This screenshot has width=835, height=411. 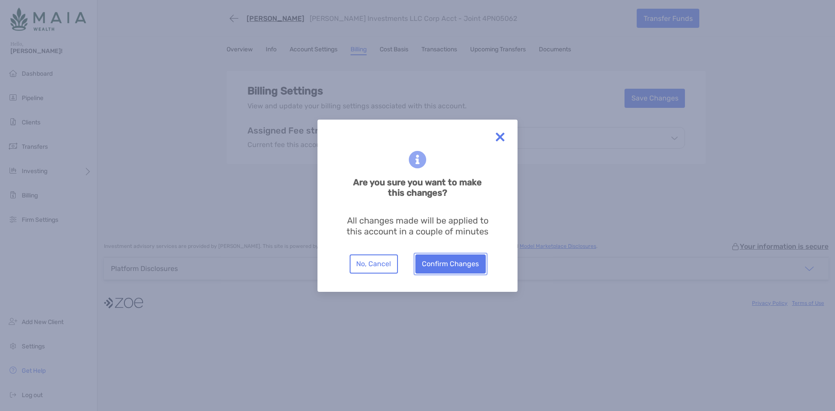 What do you see at coordinates (374, 264) in the screenshot?
I see `button: No, Cancel` at bounding box center [374, 264].